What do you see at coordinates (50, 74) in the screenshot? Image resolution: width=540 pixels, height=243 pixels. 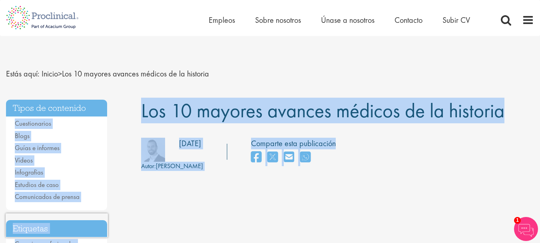 I see `a: breadcrumb link` at bounding box center [50, 74].